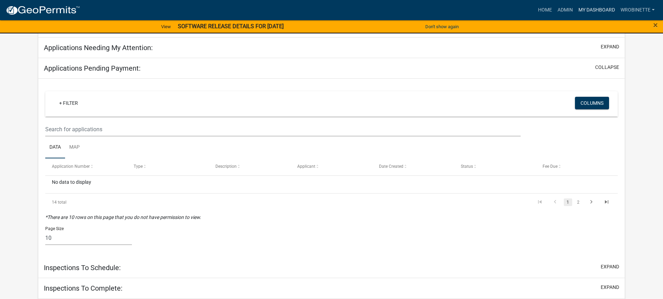  I want to click on a: Admin, so click(565, 10).